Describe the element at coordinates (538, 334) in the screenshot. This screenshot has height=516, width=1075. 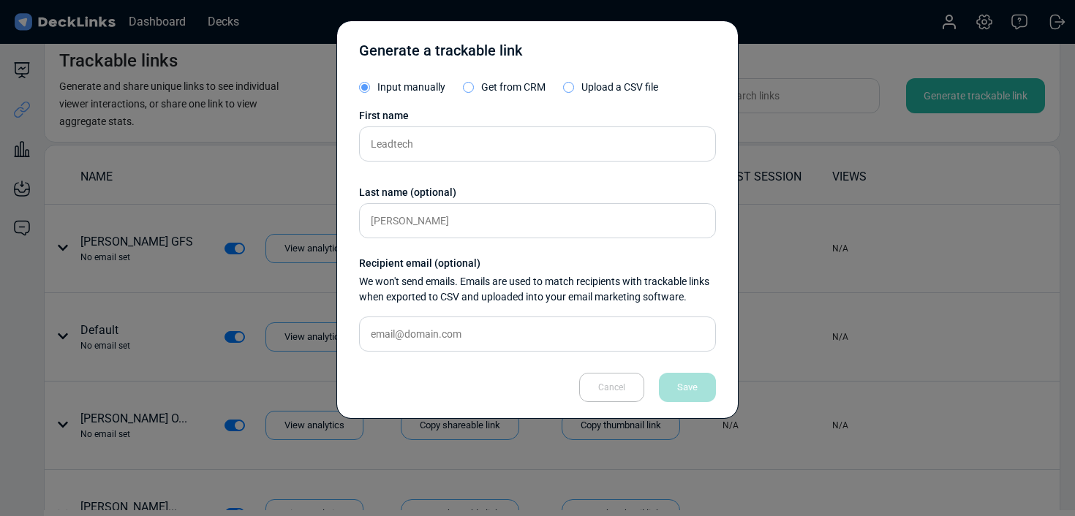
I see `input: email@domain.com` at that location.